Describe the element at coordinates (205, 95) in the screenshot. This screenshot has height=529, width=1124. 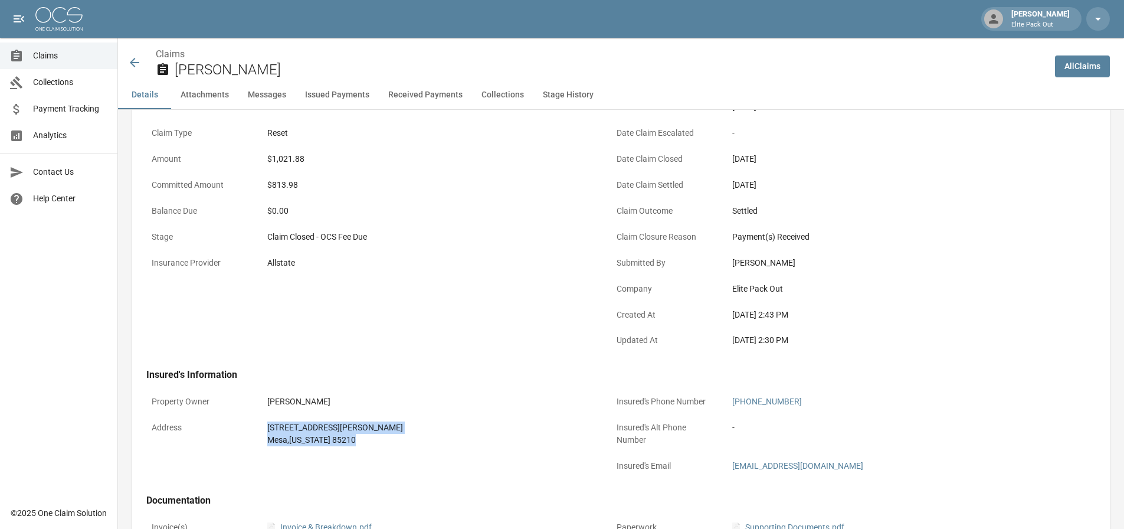
I see `button: Attachments` at that location.